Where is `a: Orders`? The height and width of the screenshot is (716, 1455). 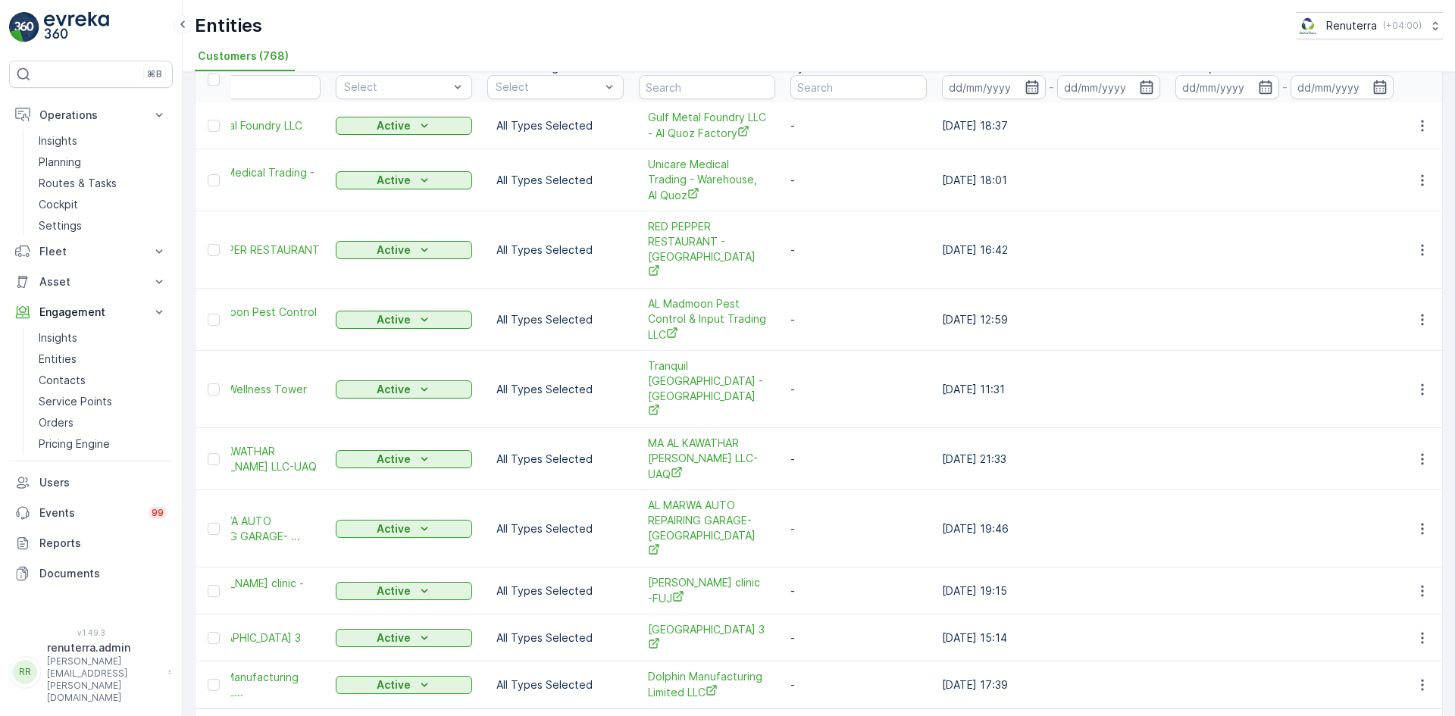 a: Orders is located at coordinates (102, 423).